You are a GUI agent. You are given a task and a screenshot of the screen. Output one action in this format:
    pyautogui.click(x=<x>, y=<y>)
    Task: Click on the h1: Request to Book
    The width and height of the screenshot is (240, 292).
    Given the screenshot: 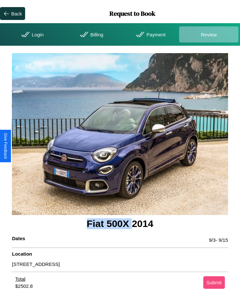 What is the action you would take?
    pyautogui.click(x=132, y=14)
    